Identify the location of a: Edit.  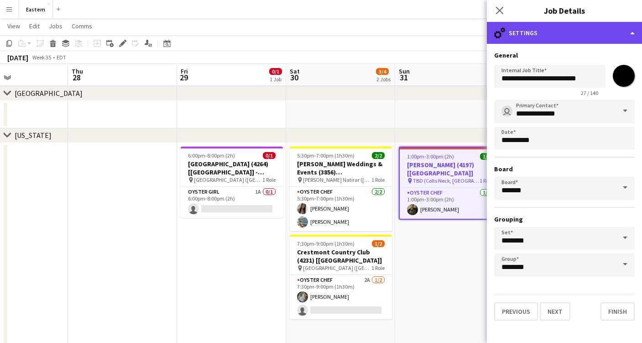
(34, 26).